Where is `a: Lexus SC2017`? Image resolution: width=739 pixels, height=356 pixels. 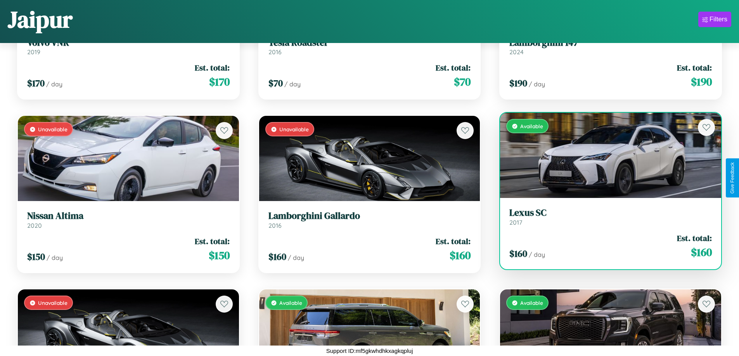
a: Lexus SC2017 is located at coordinates (610, 217).